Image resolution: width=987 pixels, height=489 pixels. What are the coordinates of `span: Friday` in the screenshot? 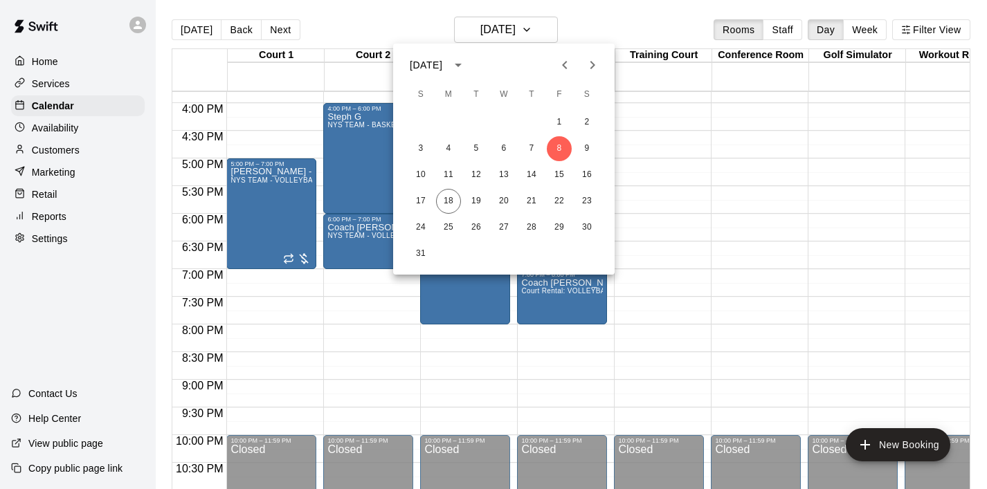 It's located at (559, 95).